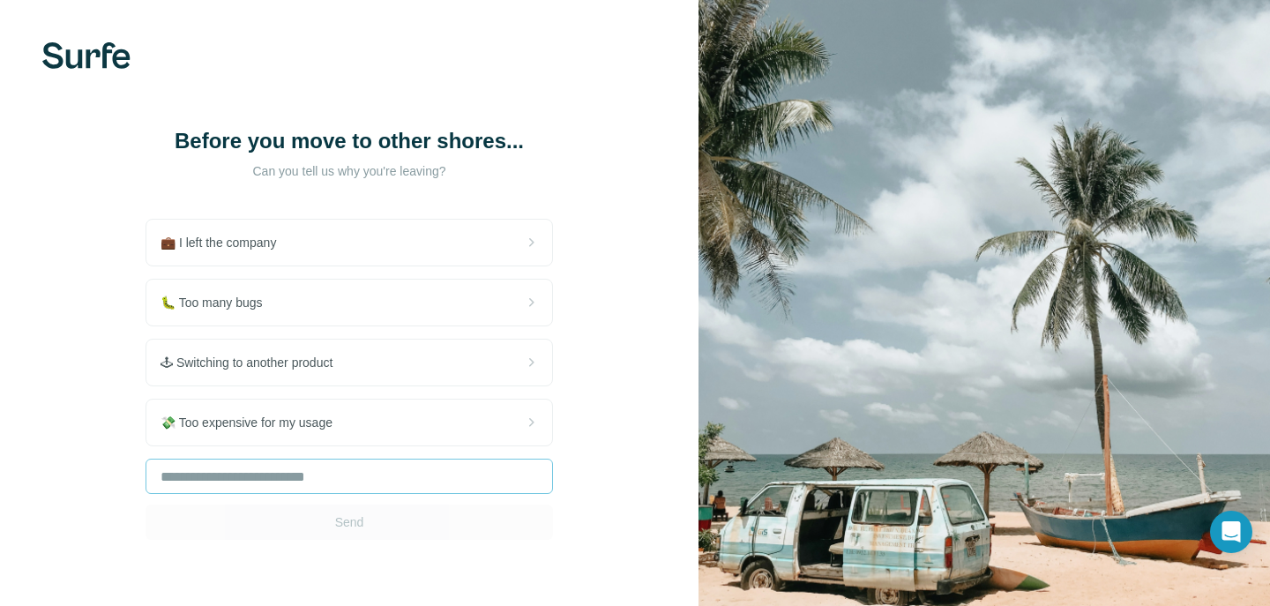  I want to click on div: Open Intercom Messenger, so click(1231, 532).